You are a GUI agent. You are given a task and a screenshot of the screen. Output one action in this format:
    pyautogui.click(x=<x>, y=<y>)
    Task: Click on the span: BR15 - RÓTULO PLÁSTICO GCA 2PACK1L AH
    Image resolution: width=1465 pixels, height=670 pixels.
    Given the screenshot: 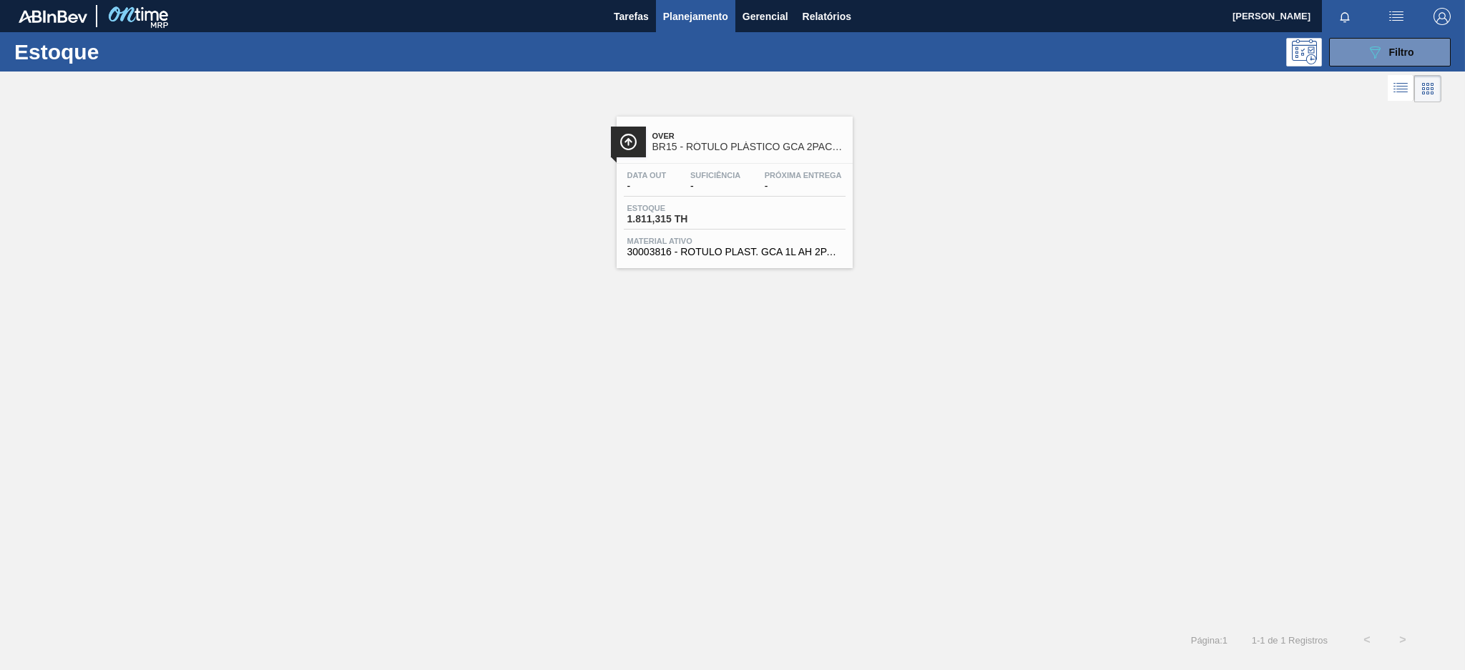 What is the action you would take?
    pyautogui.click(x=749, y=147)
    